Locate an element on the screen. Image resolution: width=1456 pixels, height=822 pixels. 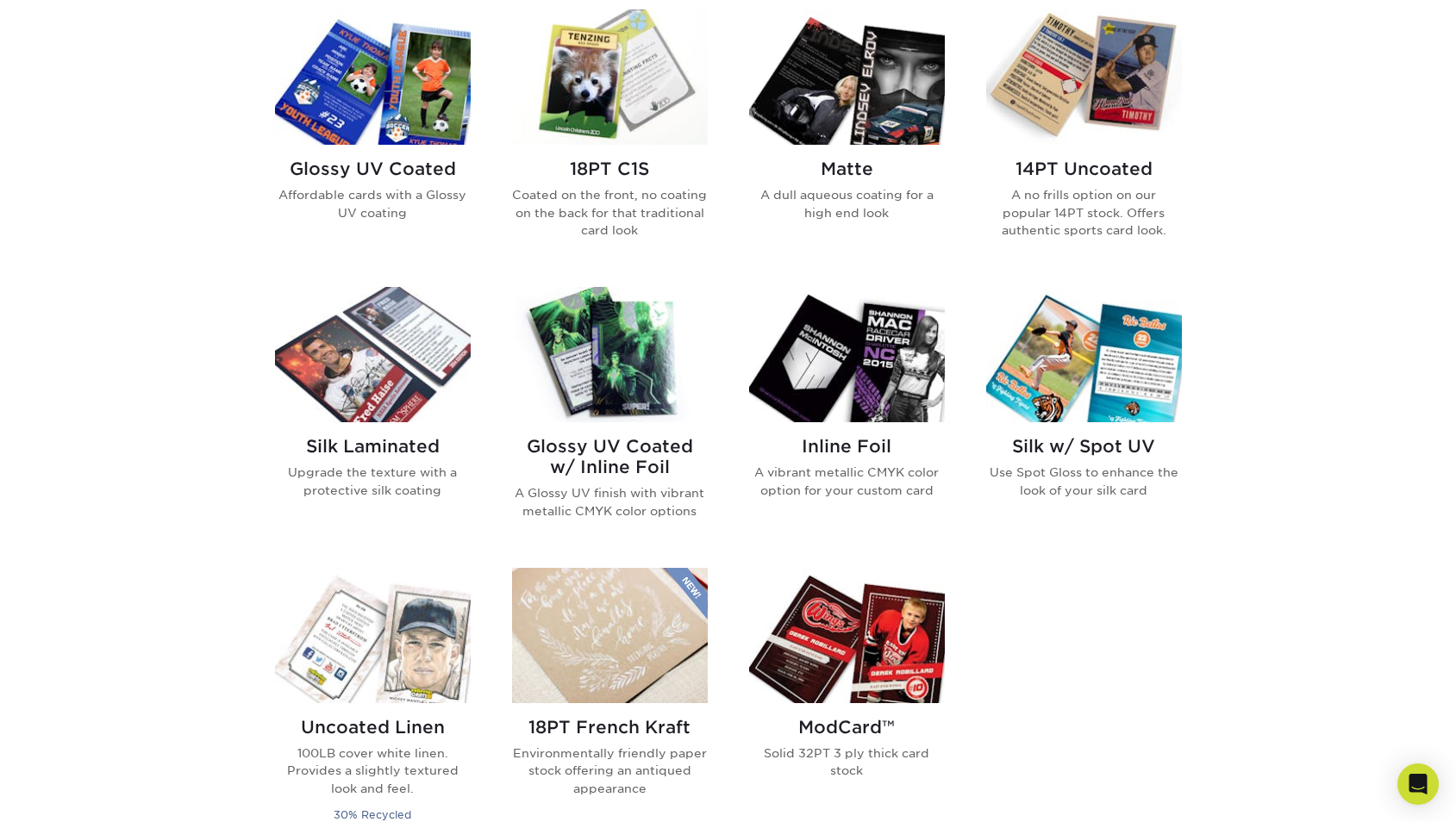
img: Uncoated Linen Trading Cards is located at coordinates (373, 635).